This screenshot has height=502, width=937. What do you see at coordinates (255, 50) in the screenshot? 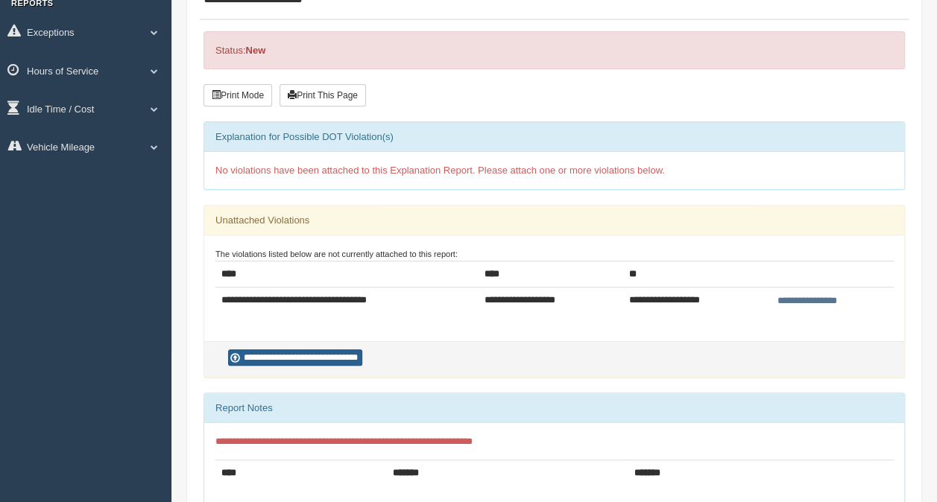
I see `strong: New` at bounding box center [255, 50].